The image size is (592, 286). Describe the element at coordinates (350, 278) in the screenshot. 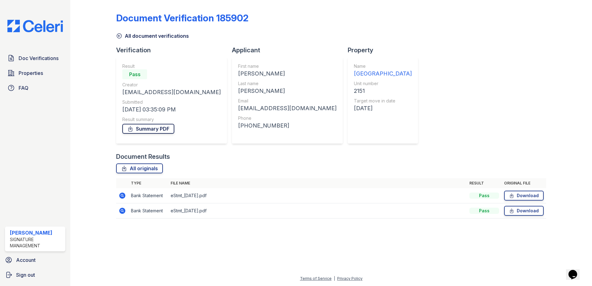

I see `a: Privacy Policy` at that location.